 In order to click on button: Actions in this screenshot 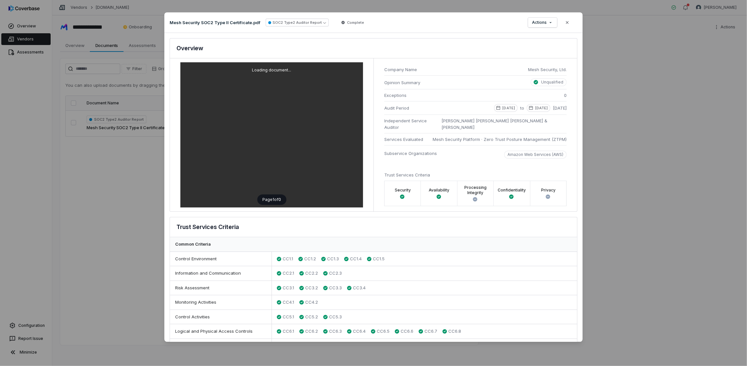, I will do `click(542, 23)`.